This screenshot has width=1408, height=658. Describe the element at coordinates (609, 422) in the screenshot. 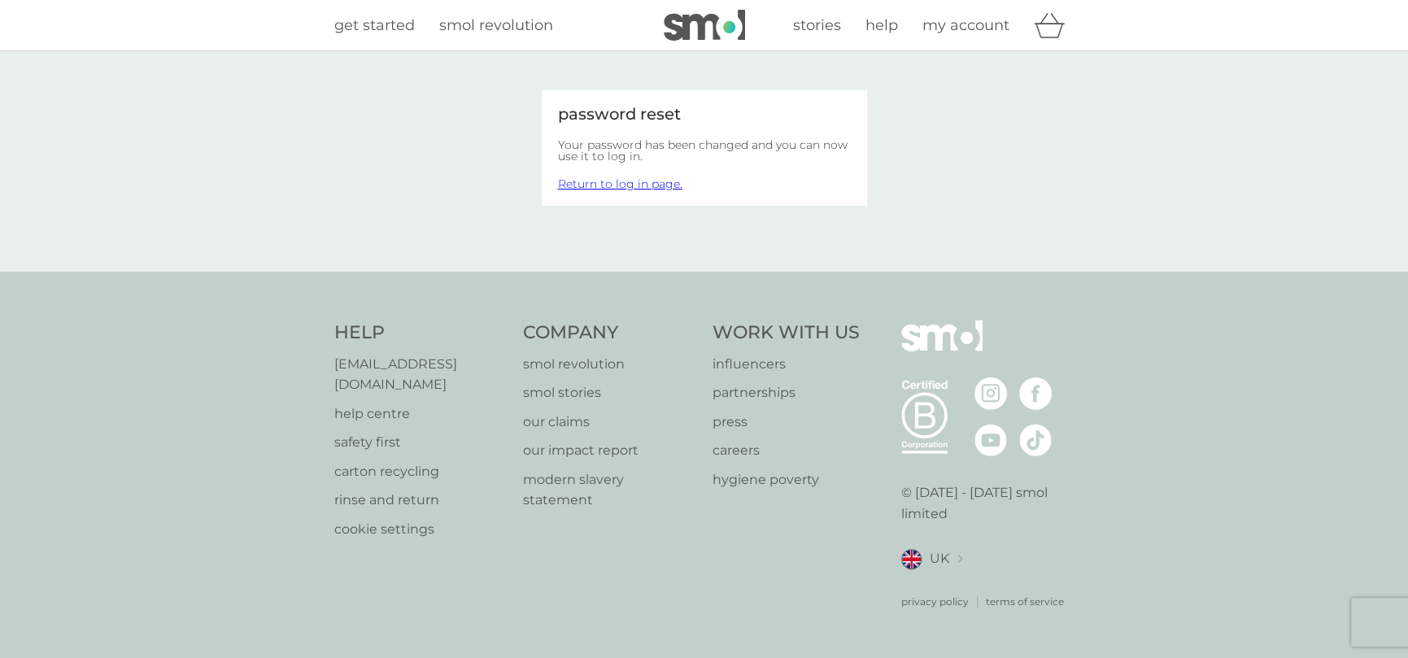

I see `a: our claims` at that location.